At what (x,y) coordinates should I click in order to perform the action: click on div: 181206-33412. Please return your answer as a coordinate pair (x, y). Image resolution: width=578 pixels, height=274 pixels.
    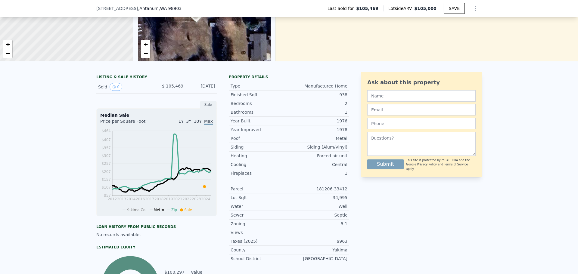
    Looking at the image, I should click on (318, 189).